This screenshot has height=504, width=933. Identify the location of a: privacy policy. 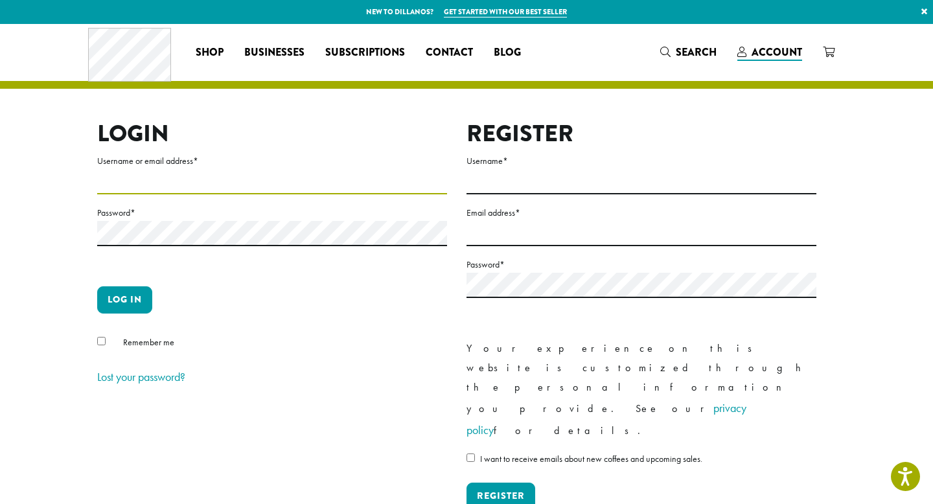
(606, 418).